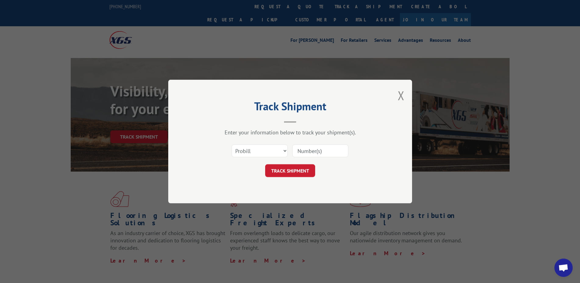 This screenshot has width=580, height=283. I want to click on div: Open chat, so click(564, 267).